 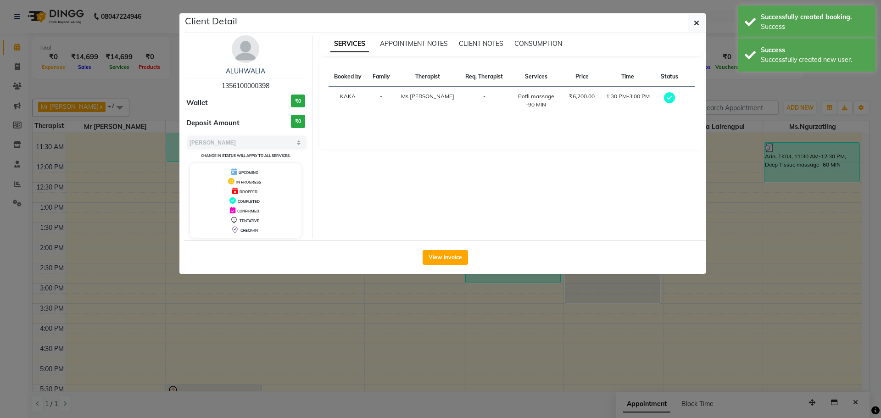 I want to click on span: Deposit Amount, so click(x=213, y=123).